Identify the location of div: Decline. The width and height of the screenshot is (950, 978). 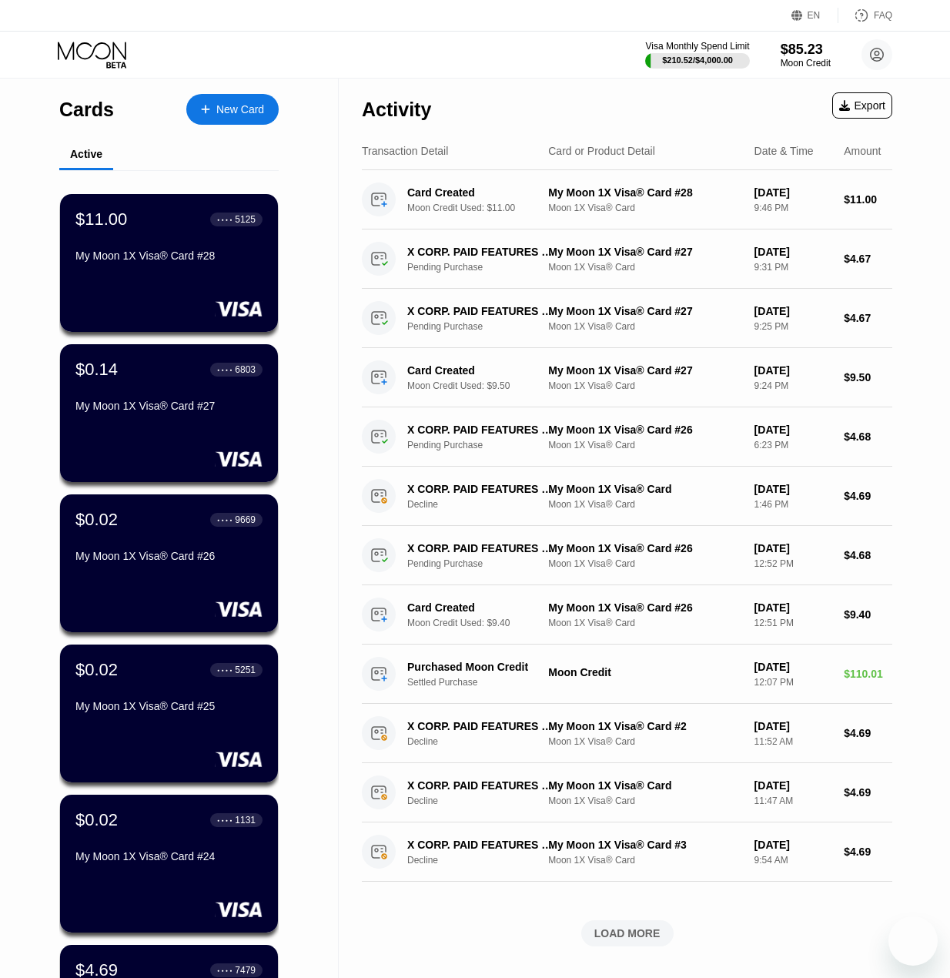
(486, 800).